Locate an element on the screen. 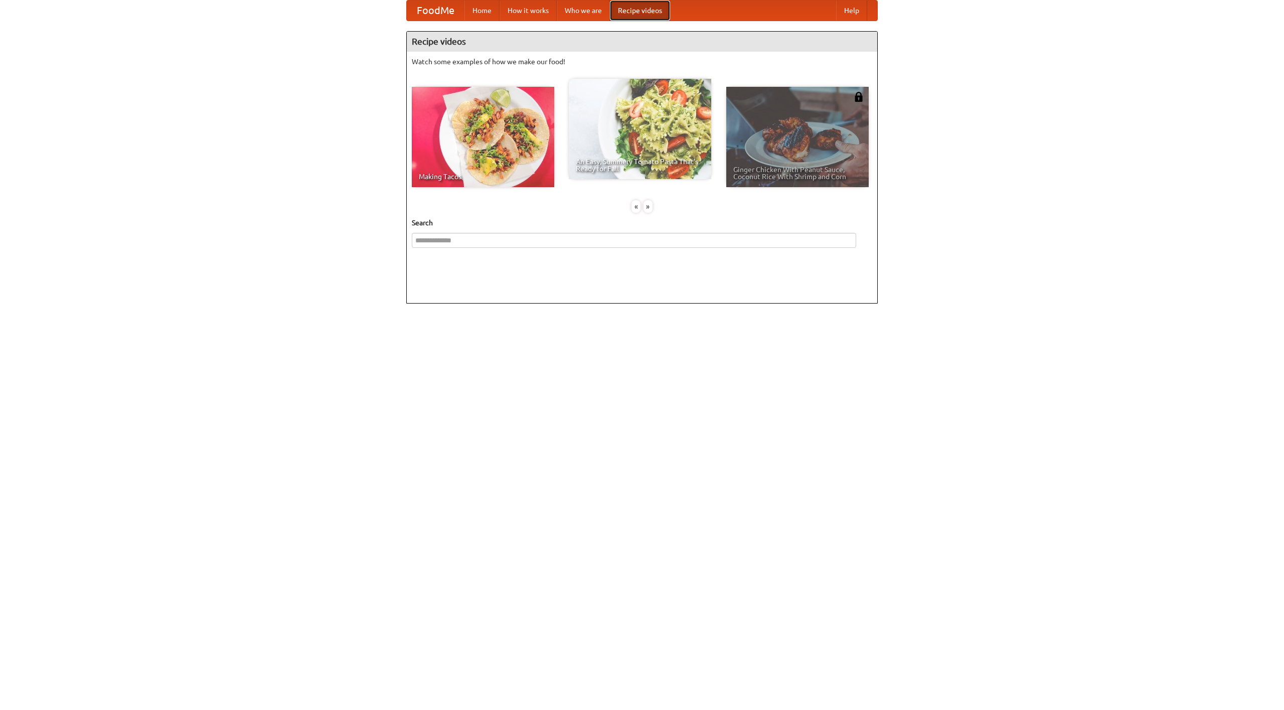 This screenshot has width=1284, height=710. h4: Recipe videos is located at coordinates (642, 42).